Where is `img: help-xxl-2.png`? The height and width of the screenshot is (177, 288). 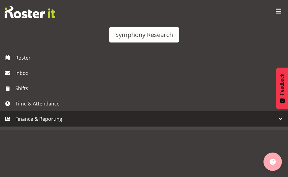
img: help-xxl-2.png is located at coordinates (272, 162).